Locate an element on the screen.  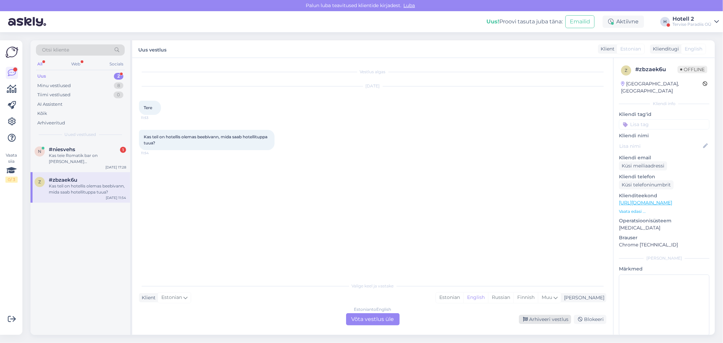
div: Hotell 2 is located at coordinates (692, 19).